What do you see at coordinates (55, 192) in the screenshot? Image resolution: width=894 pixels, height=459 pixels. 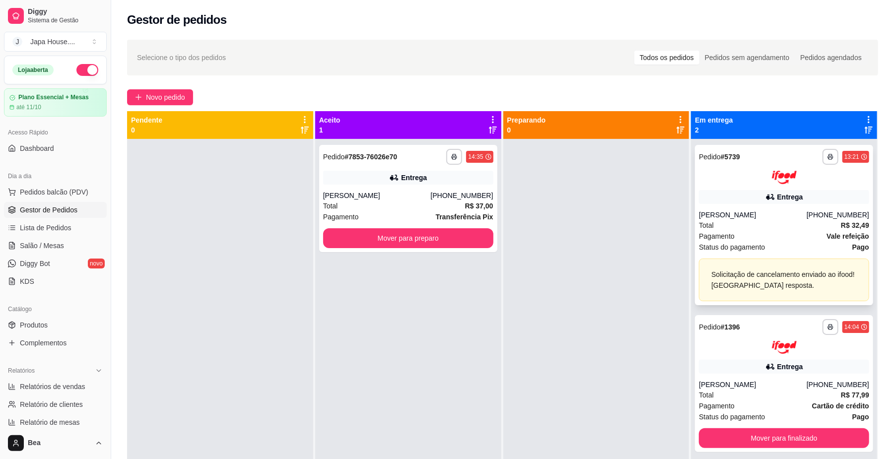 I see `button: Pedidos balcão (PDV)` at bounding box center [55, 192].